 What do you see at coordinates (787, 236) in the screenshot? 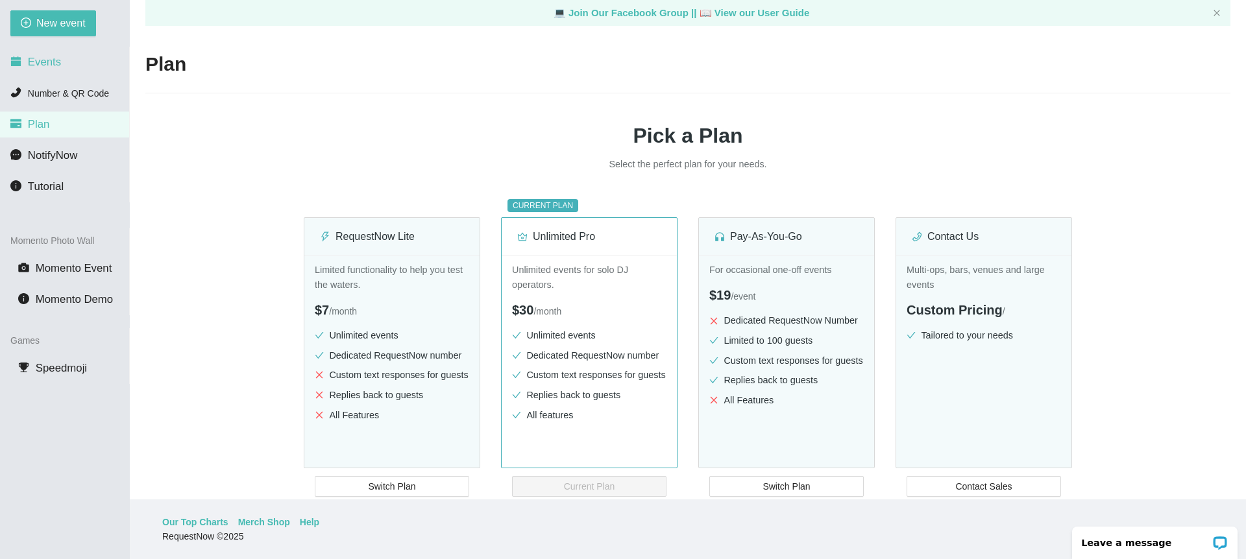
I see `div: Pay-As-You-Go` at bounding box center [787, 236].